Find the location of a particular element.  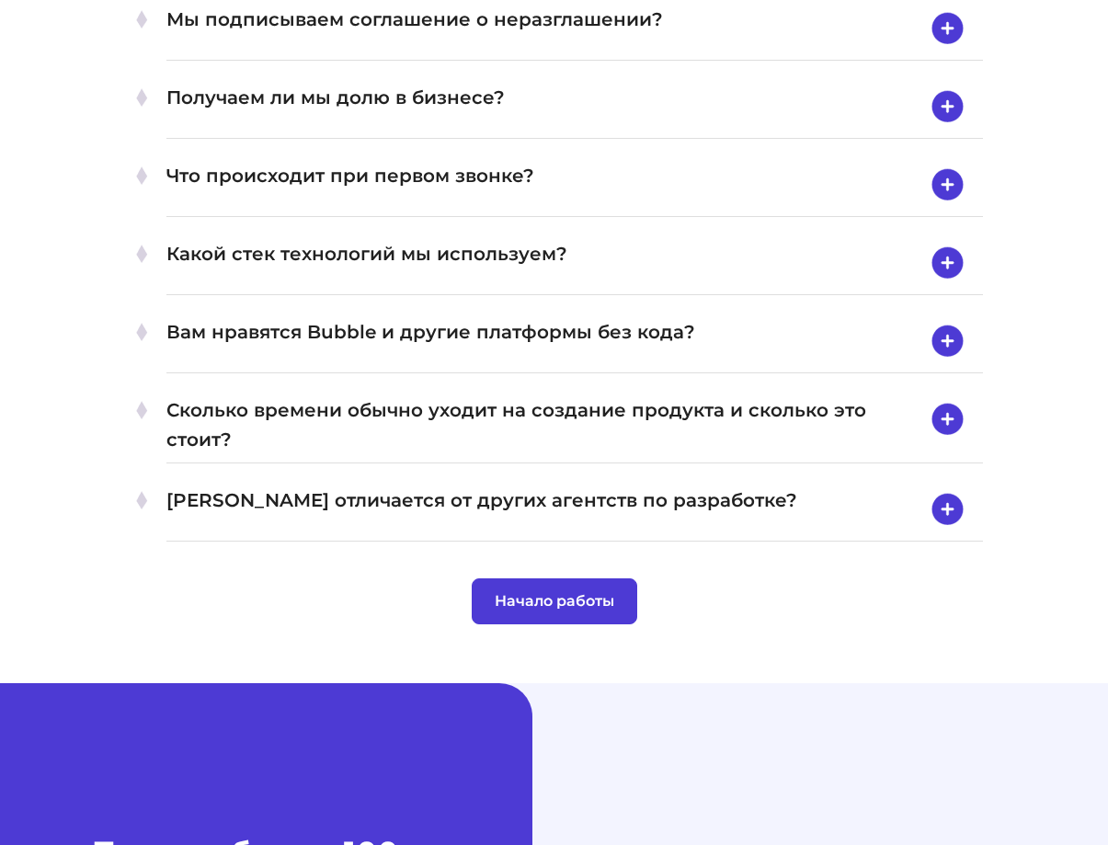

a: Начало работы is located at coordinates (555, 601).